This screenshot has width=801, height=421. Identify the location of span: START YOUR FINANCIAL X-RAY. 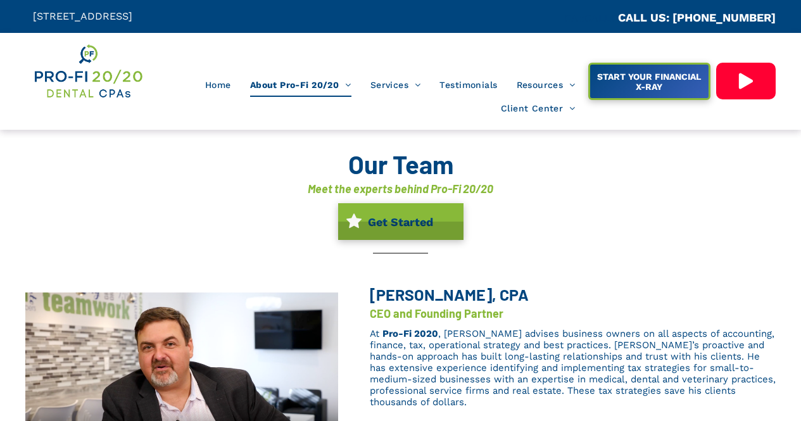
(649, 82).